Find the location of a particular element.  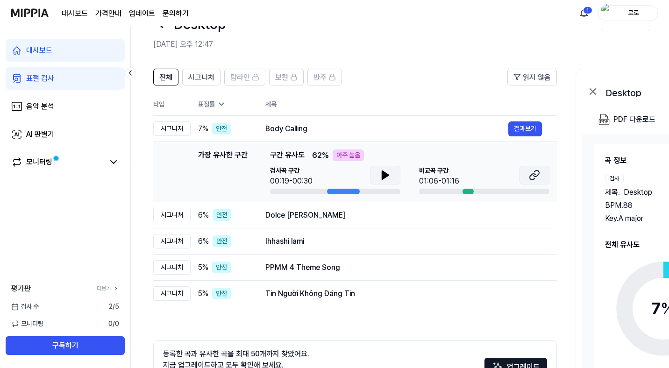

div: 가장 유사한 구간 is located at coordinates (223, 172).